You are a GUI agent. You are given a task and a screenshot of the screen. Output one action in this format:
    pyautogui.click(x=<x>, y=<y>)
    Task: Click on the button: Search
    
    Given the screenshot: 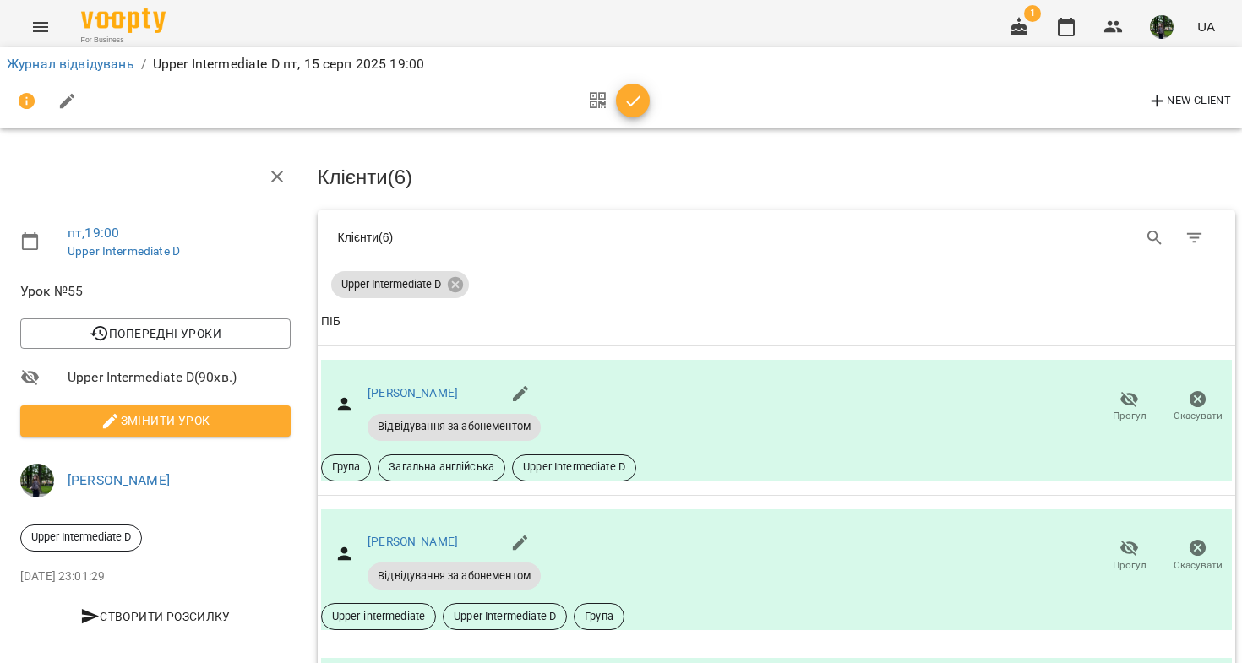 What is the action you would take?
    pyautogui.click(x=1155, y=238)
    